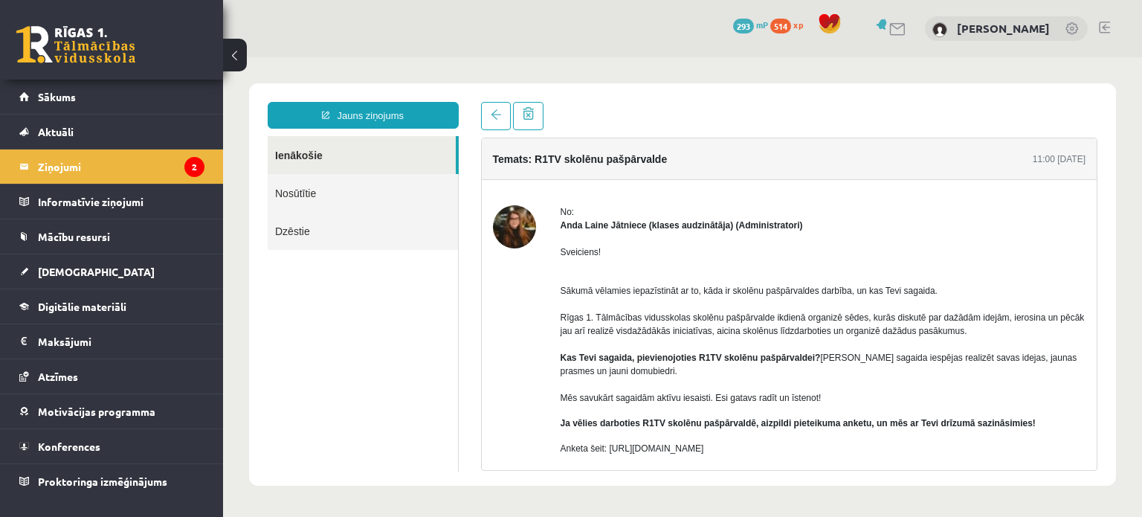  What do you see at coordinates (69, 446) in the screenshot?
I see `span: Konferences` at bounding box center [69, 446].